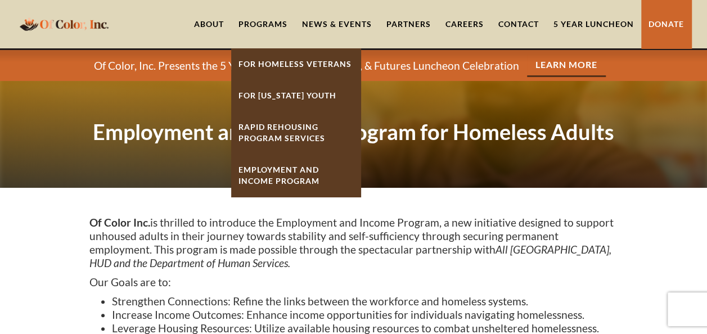 This screenshot has height=334, width=707. What do you see at coordinates (365, 315) in the screenshot?
I see `li: Increase Income Outcomes: Enhance income opportunities for individuals navigating homelessness.` at bounding box center [365, 315].